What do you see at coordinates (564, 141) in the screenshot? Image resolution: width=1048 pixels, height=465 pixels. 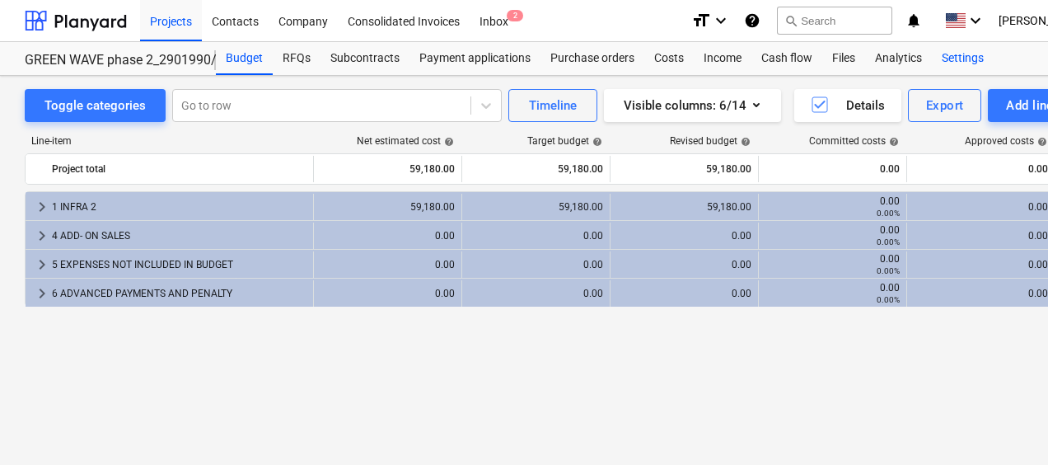 I see `div: Target budget` at bounding box center [564, 141].